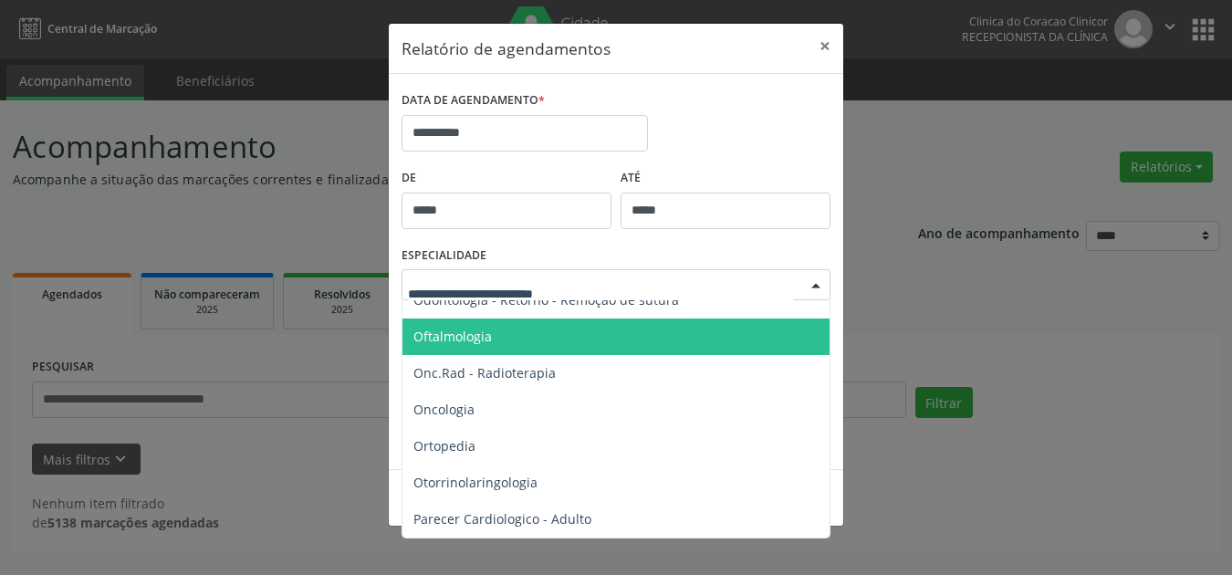 This screenshot has width=1232, height=575. Describe the element at coordinates (444, 445) in the screenshot. I see `span: Ortopedia` at that location.